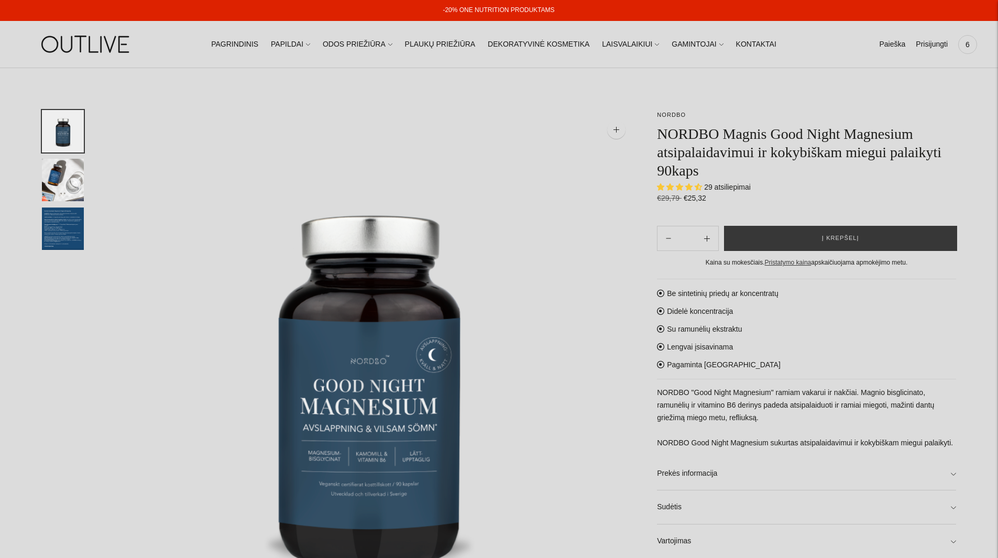 Image resolution: width=998 pixels, height=558 pixels. What do you see at coordinates (727, 187) in the screenshot?
I see `span: 29 atsiliepimai` at bounding box center [727, 187].